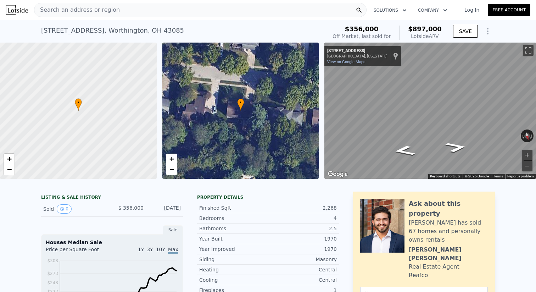 The height and width of the screenshot is (292, 536). I want to click on span: Search an address or region, so click(77, 10).